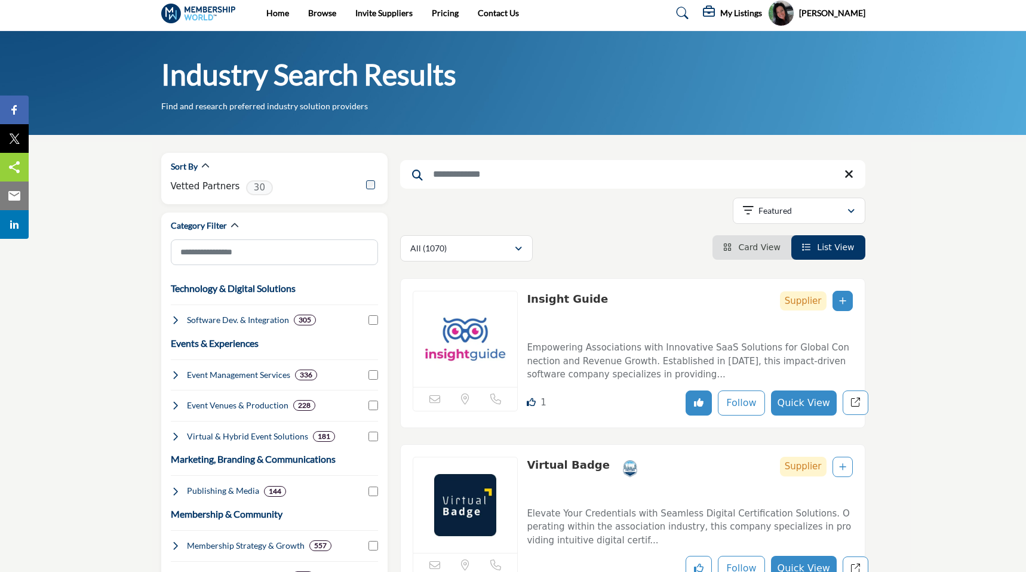  Describe the element at coordinates (467, 249) in the screenshot. I see `button: All (1070)` at that location.